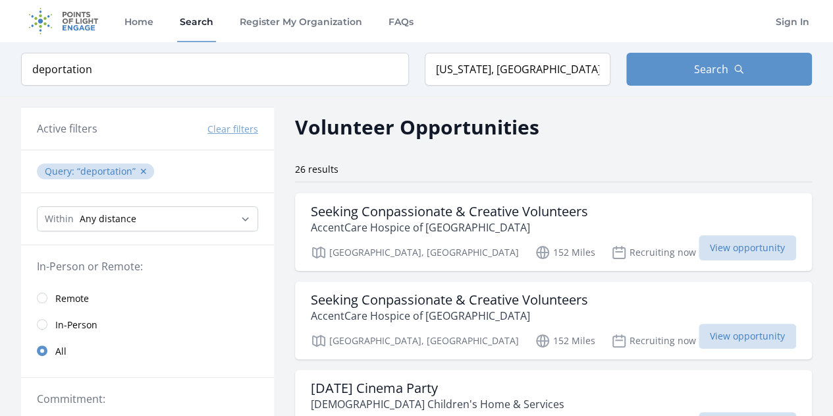  What do you see at coordinates (61, 351) in the screenshot?
I see `span: All` at bounding box center [61, 351].